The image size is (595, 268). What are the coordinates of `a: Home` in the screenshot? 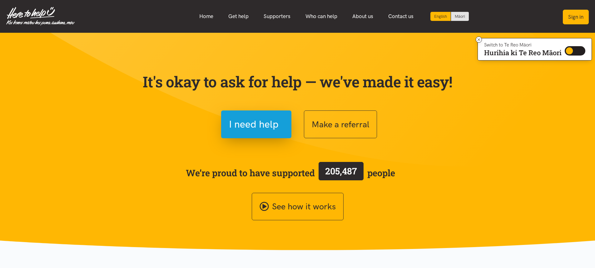 It's located at (206, 16).